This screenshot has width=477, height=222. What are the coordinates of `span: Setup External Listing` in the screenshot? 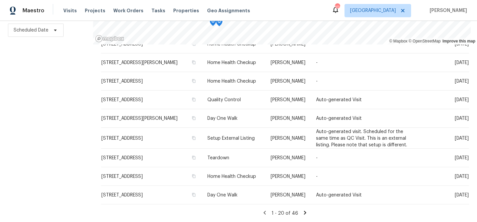 It's located at (231, 138).